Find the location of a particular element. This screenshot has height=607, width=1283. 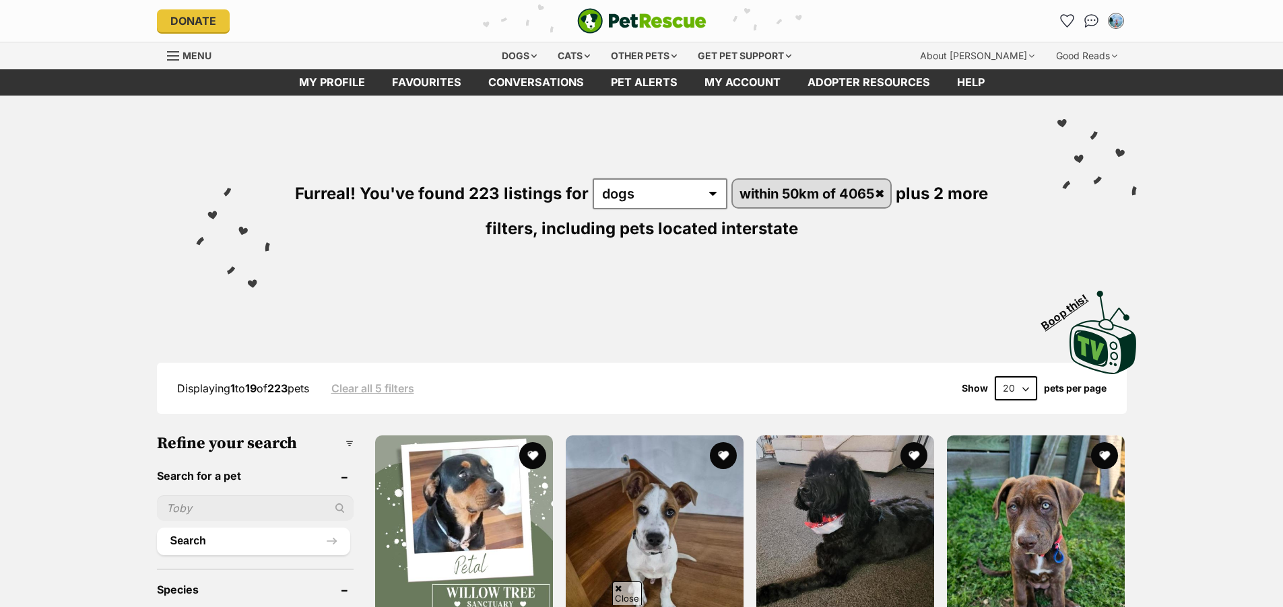

a: Adopter resources is located at coordinates (868, 82).